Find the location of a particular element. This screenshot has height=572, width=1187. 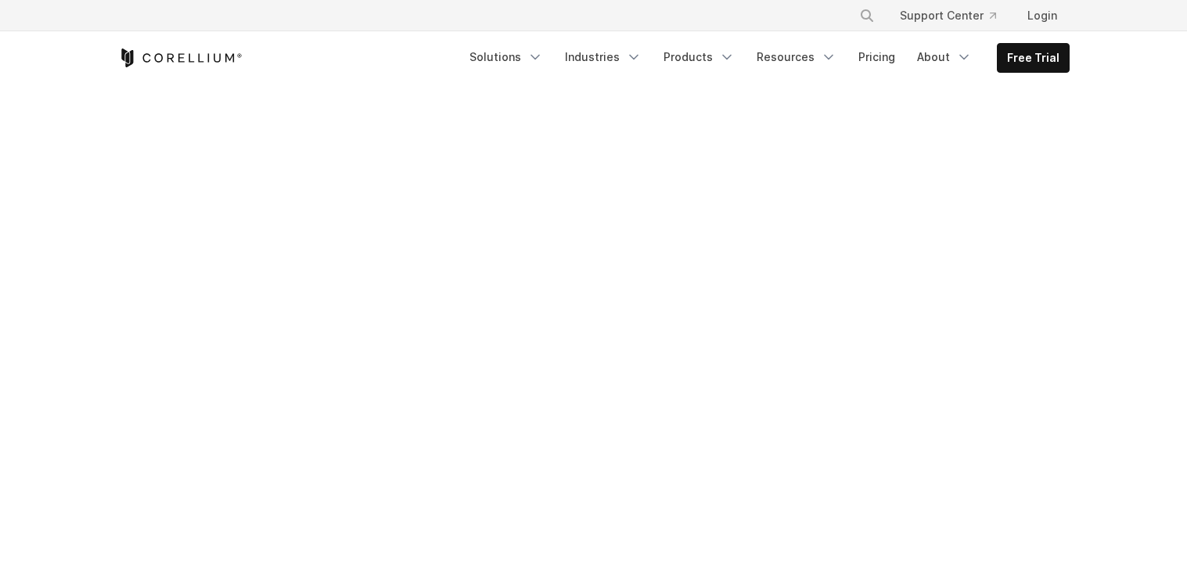

a: About is located at coordinates (944, 57).